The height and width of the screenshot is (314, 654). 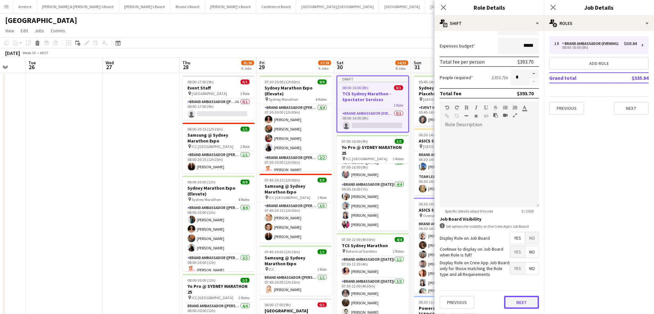 I want to click on button: Underline, so click(x=486, y=107).